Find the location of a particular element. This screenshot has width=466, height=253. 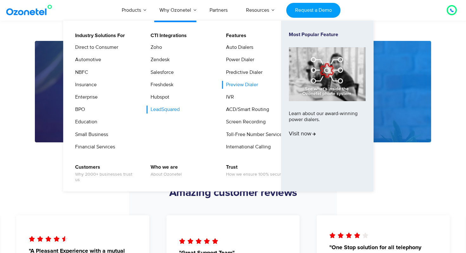

a: Preview Dialer is located at coordinates (240, 85).